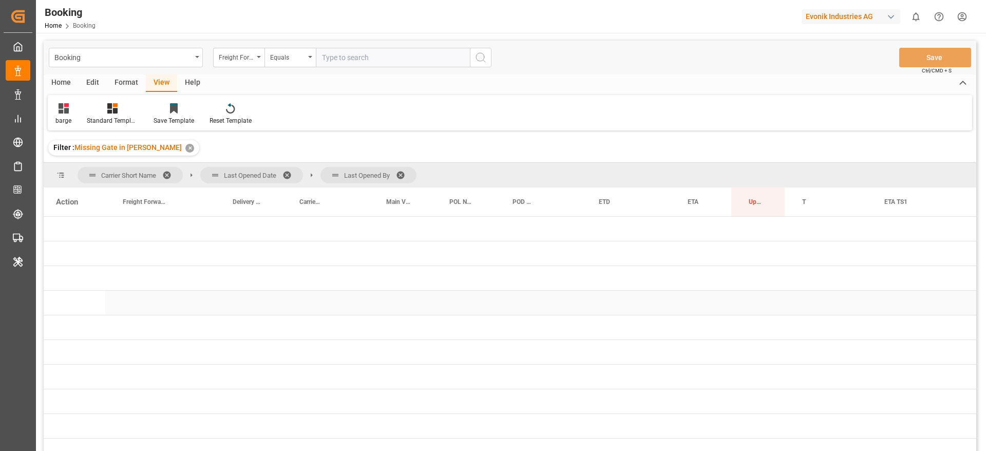 This screenshot has height=451, width=986. What do you see at coordinates (126, 83) in the screenshot?
I see `div: Format` at bounding box center [126, 83].